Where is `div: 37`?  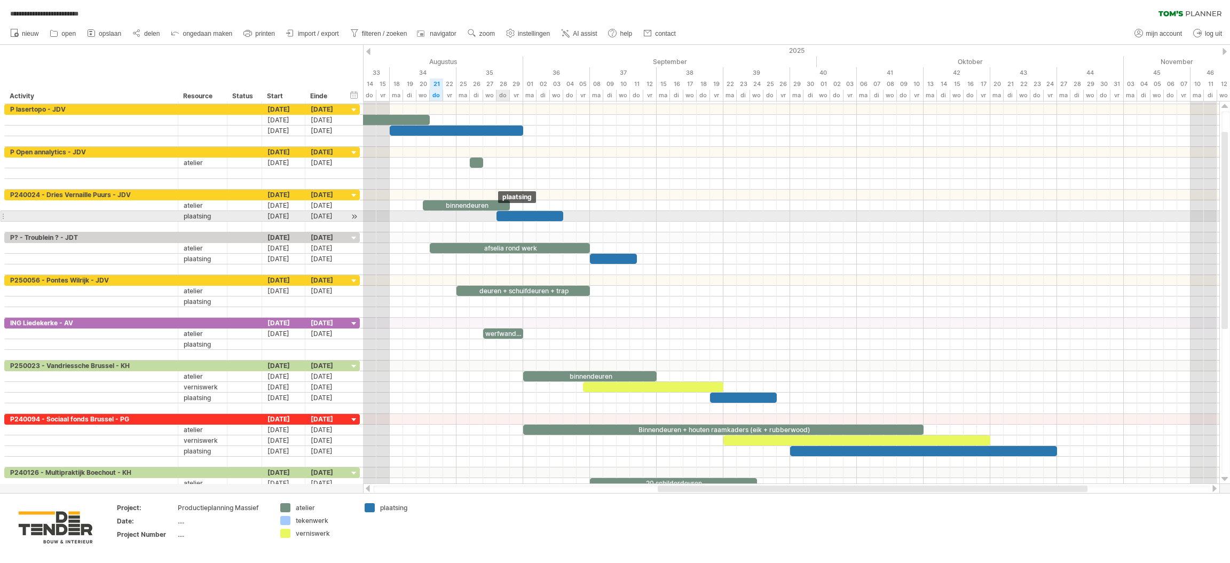 div: 37 is located at coordinates (623, 73).